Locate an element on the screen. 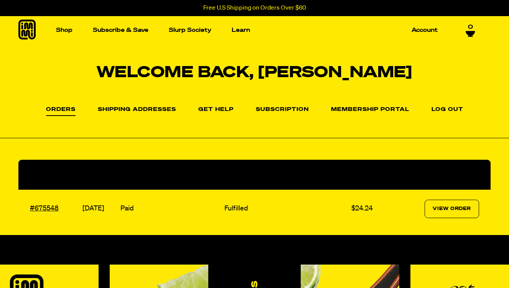  span: 0 is located at coordinates (471, 27).